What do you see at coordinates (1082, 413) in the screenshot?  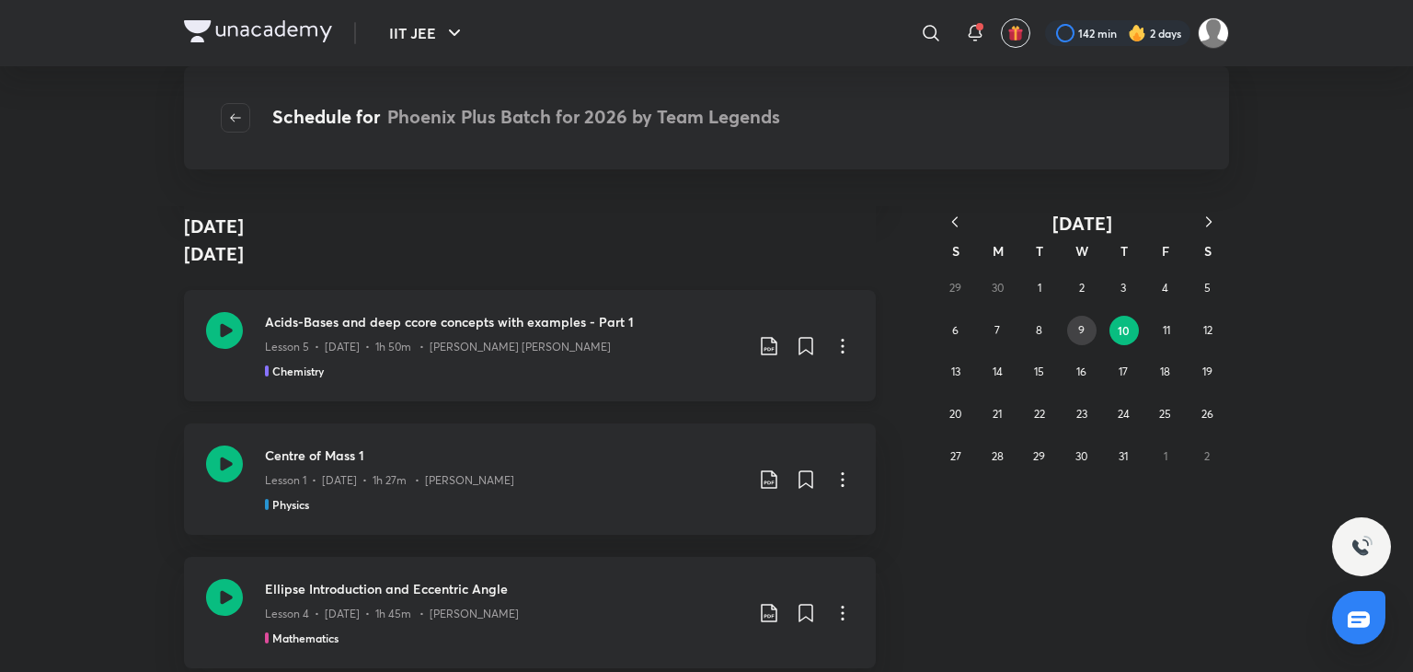 I see `abbr: July 23, 2025` at bounding box center [1082, 413].